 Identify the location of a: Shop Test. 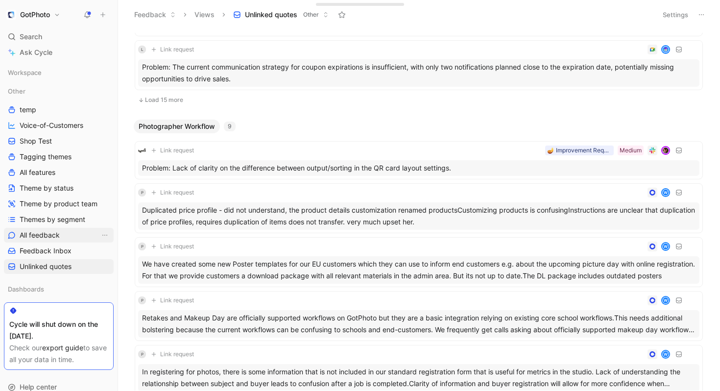
(59, 141).